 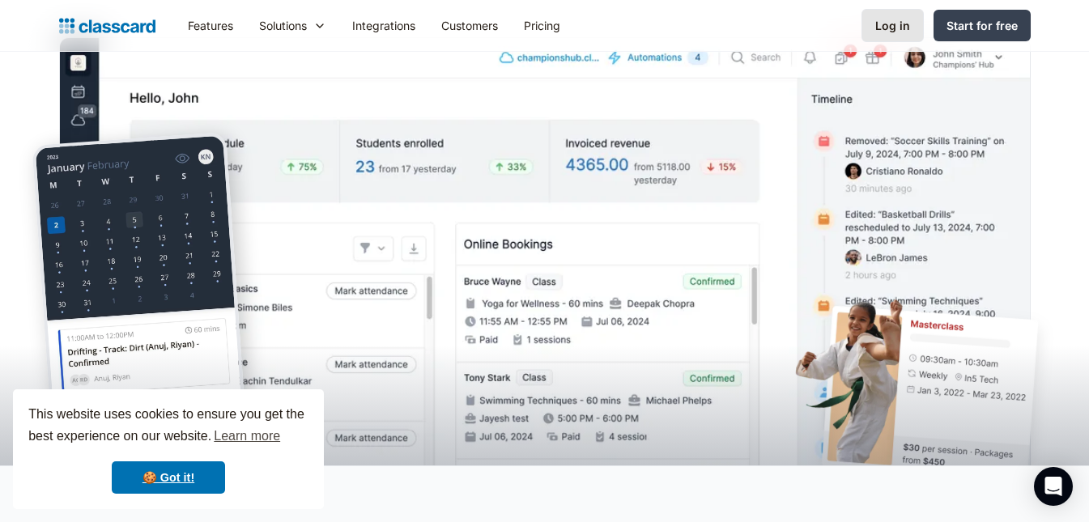 I want to click on a: dismiss cookie message, so click(x=168, y=478).